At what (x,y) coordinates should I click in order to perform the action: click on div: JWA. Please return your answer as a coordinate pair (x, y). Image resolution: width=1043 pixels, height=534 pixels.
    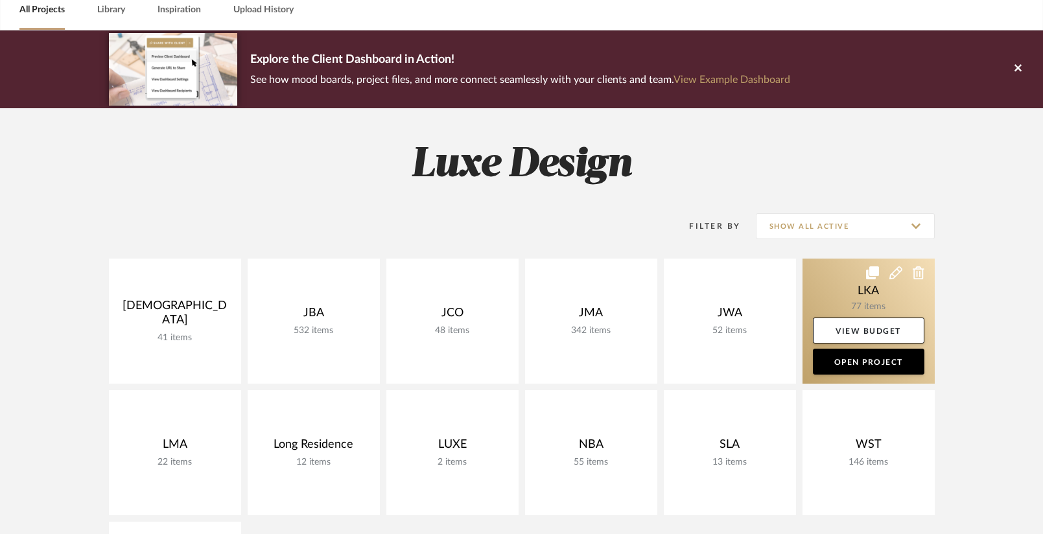
    Looking at the image, I should click on (730, 316).